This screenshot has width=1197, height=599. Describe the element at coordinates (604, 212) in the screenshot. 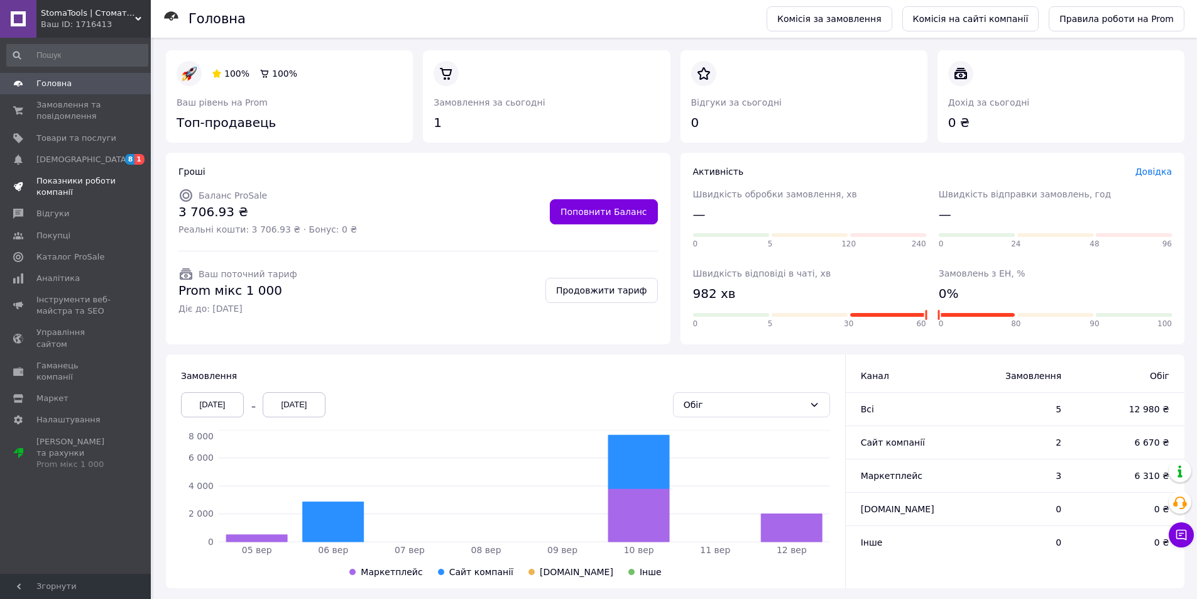

I see `a: Поповнити Баланс` at that location.